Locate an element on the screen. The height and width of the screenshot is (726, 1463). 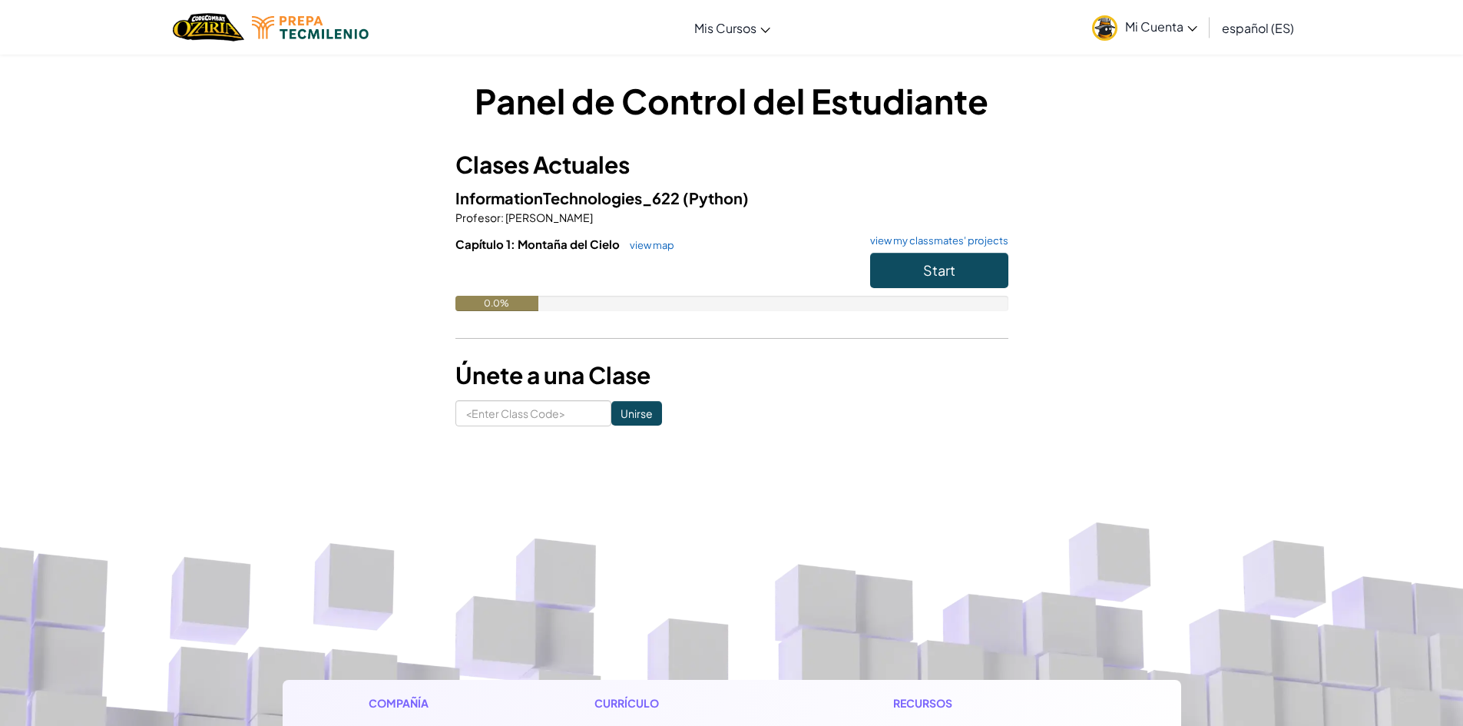
h1: Compañía is located at coordinates (432, 703).